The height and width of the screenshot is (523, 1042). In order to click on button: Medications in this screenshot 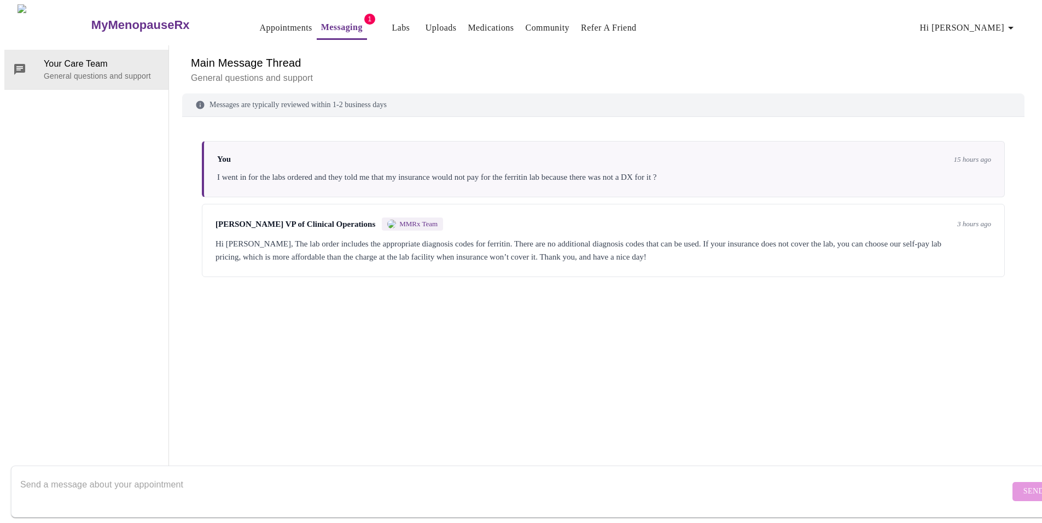, I will do `click(491, 28)`.